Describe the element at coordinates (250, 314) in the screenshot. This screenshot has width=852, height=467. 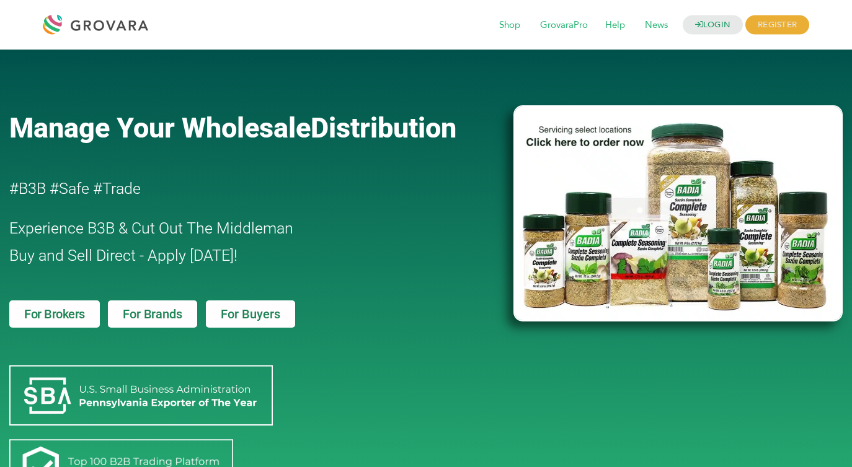
I see `span: For Buyers` at that location.